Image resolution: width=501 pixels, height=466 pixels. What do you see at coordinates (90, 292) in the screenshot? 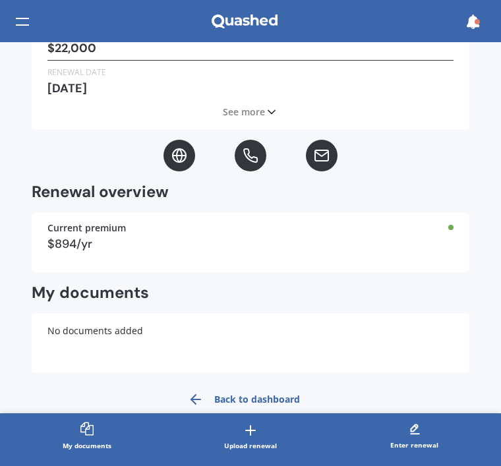
I see `h2: My documents` at bounding box center [90, 292].